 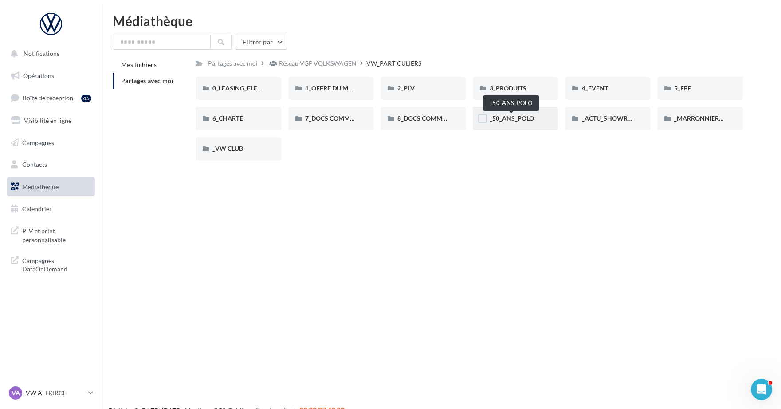 I want to click on span: Calendrier, so click(x=37, y=208).